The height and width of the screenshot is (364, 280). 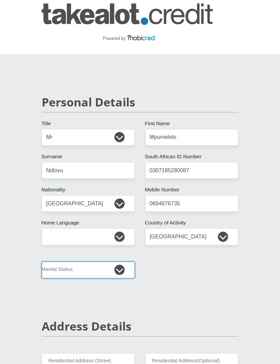 I want to click on input: ID Number, so click(x=191, y=170).